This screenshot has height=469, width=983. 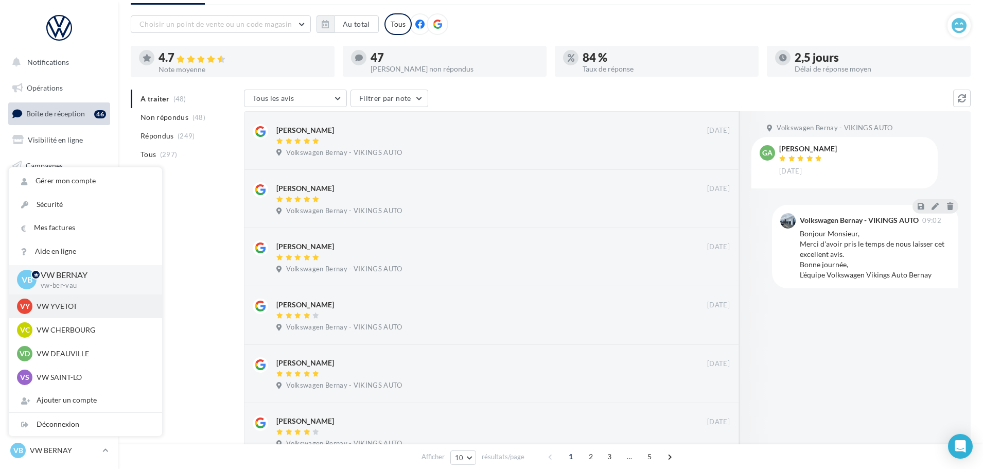 I want to click on span: Afficher, so click(x=433, y=456).